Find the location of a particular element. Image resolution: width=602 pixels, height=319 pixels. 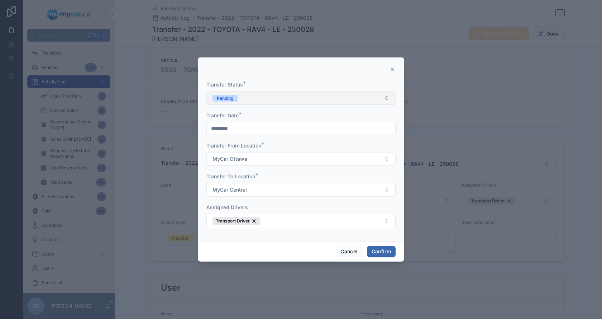

span: Transfer Date is located at coordinates (223, 115).